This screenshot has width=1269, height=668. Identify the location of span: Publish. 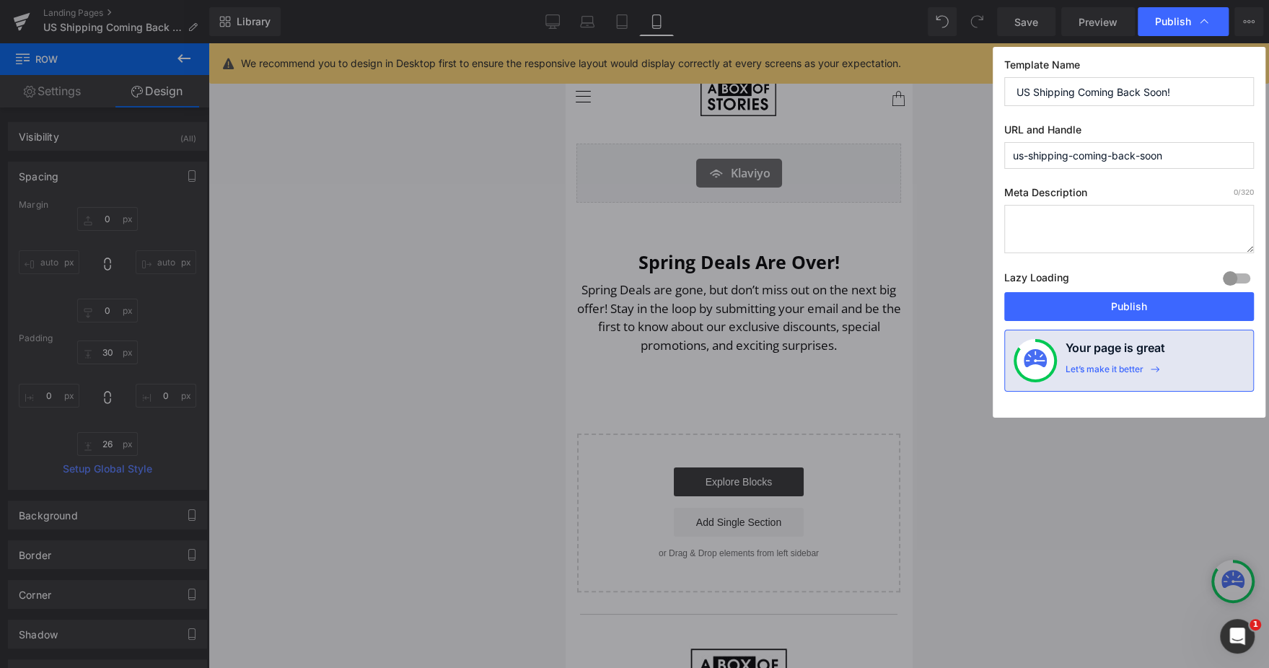
(1173, 22).